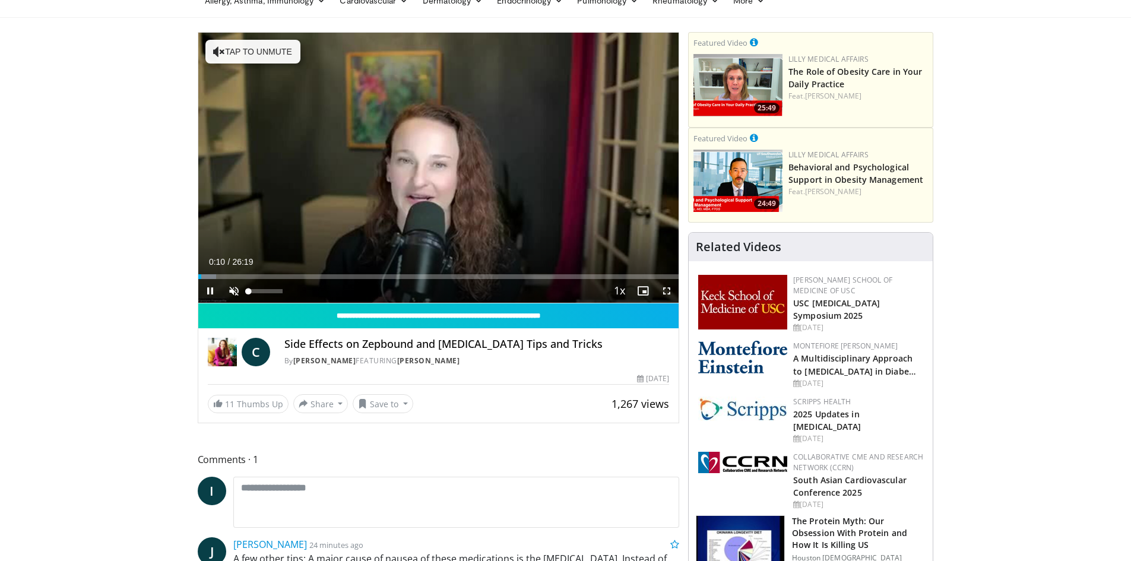 This screenshot has height=561, width=1131. I want to click on a: Scripps Health, so click(822, 401).